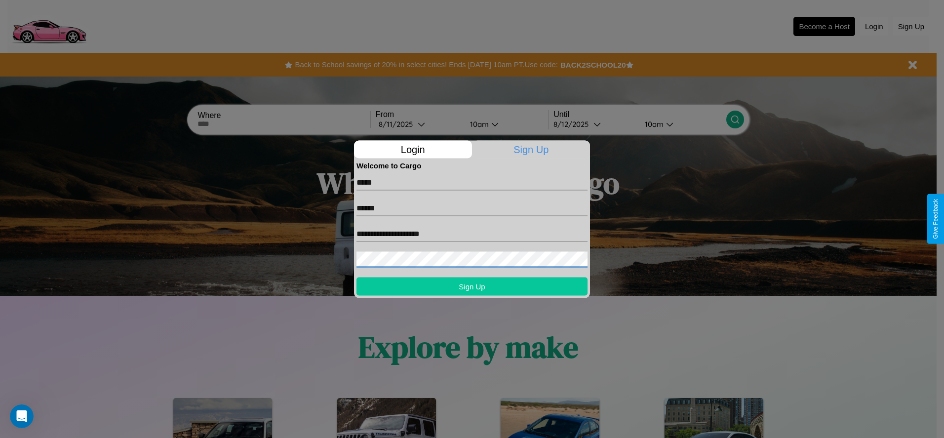 Image resolution: width=944 pixels, height=438 pixels. I want to click on h4: Welcome to Cargo, so click(472, 165).